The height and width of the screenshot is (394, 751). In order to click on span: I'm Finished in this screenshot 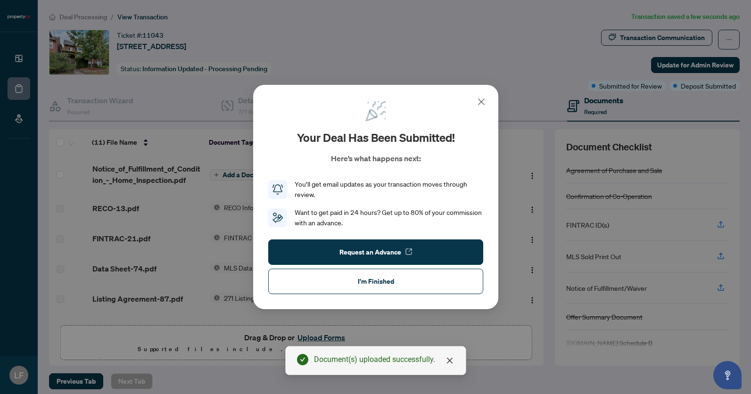, I will do `click(375, 281)`.